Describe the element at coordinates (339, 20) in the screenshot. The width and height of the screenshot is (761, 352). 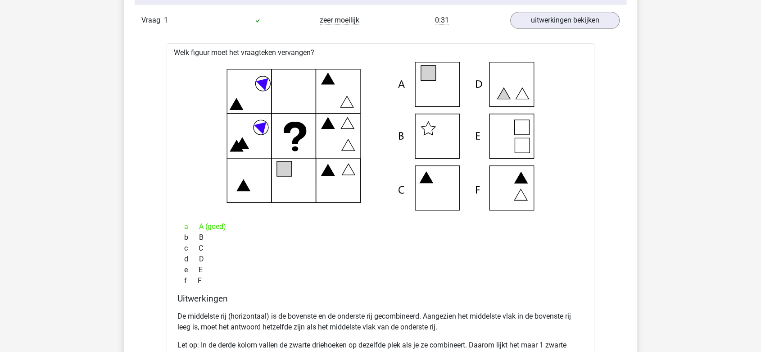
I see `span: zeer moeilijk` at that location.